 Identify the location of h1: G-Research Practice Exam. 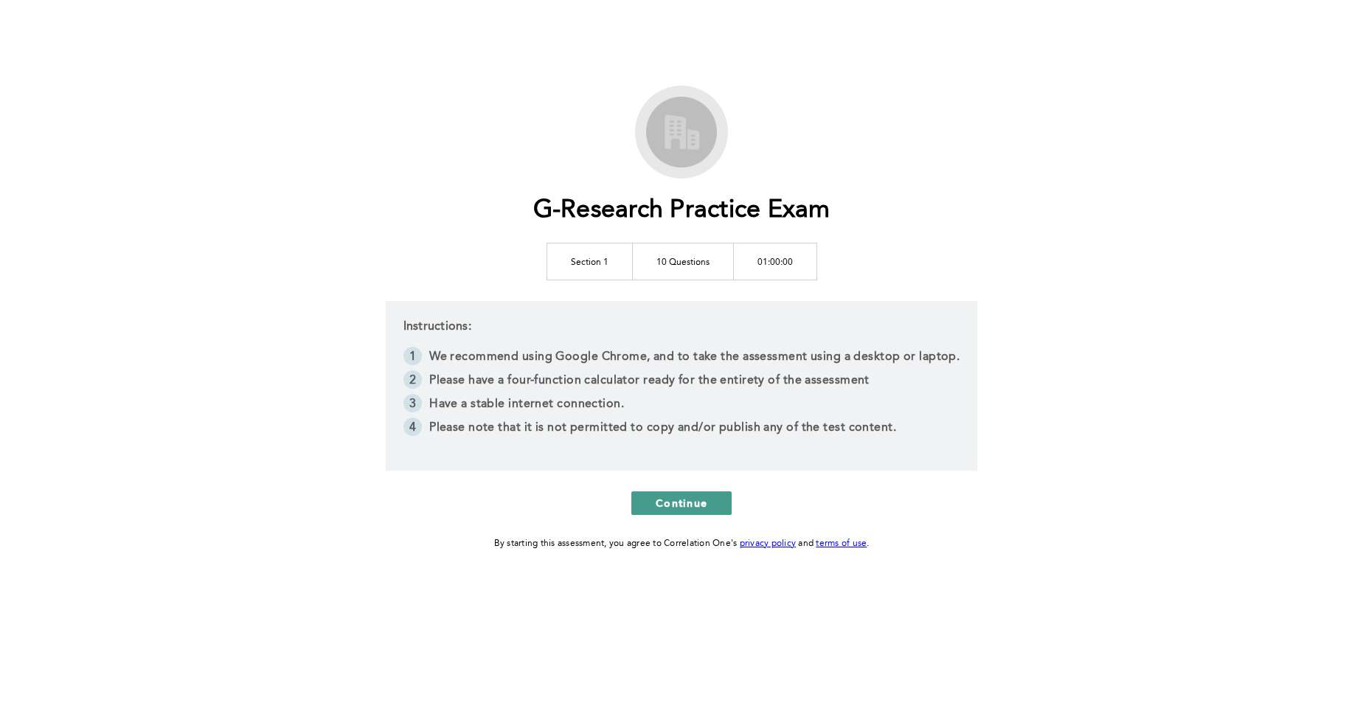
(681, 210).